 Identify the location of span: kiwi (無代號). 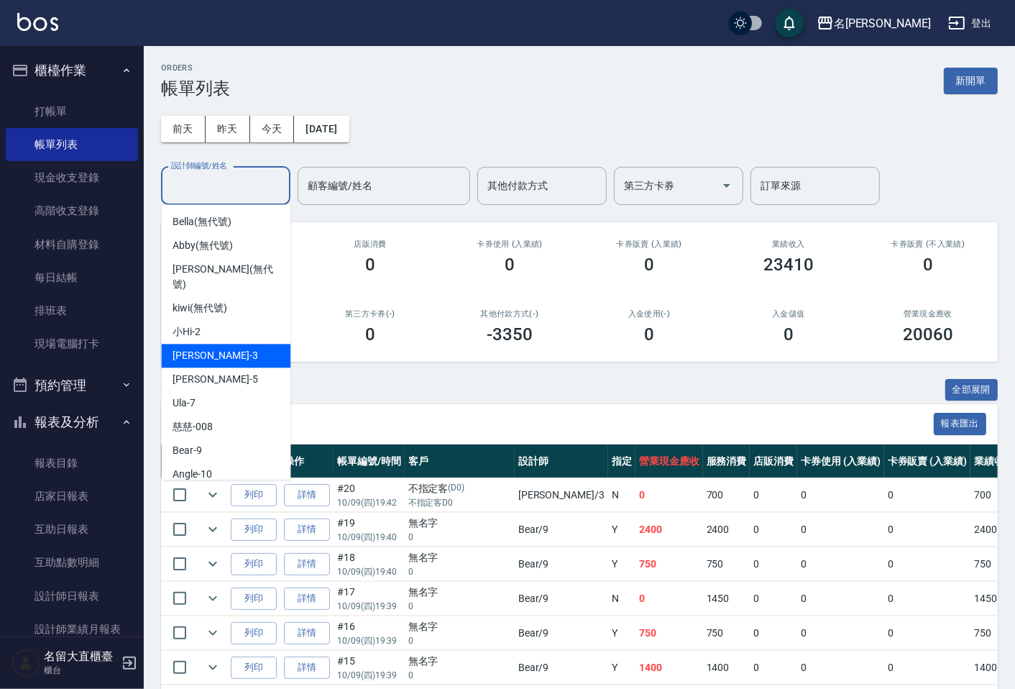
(200, 308).